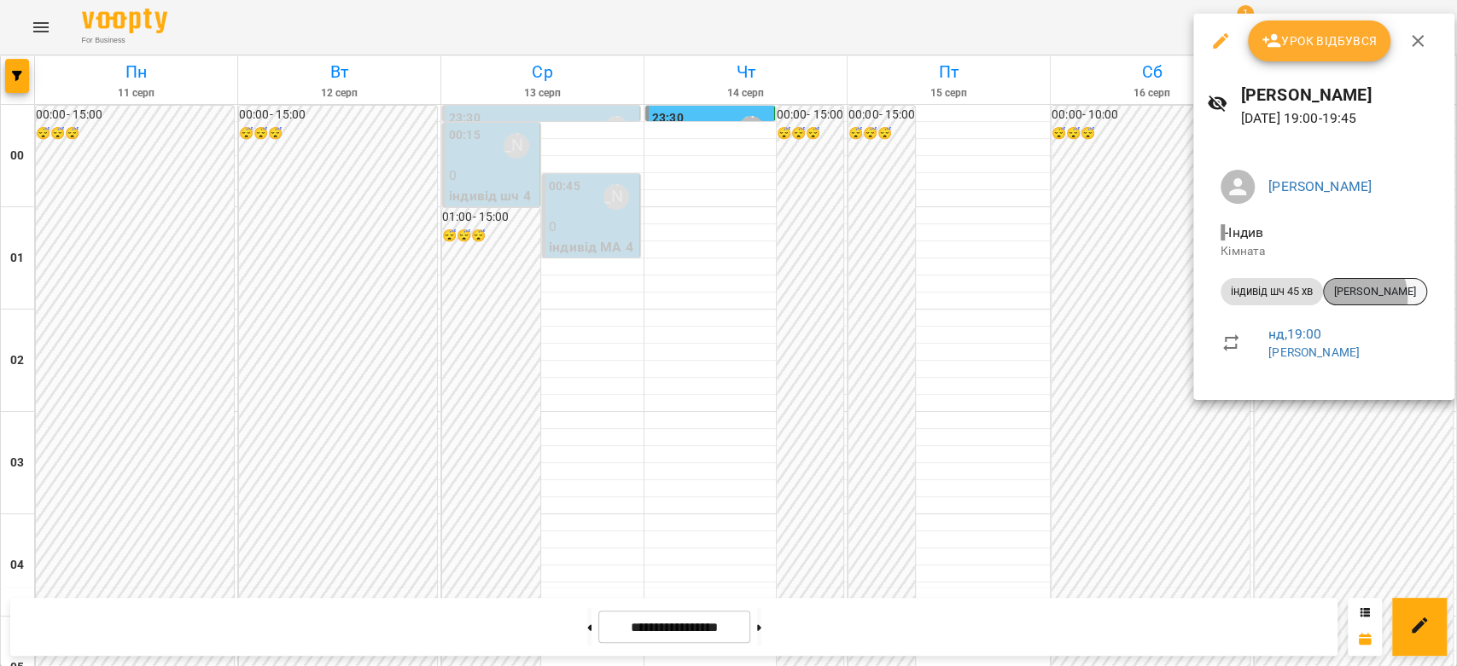  What do you see at coordinates (1243, 232) in the screenshot?
I see `span: - Індив` at bounding box center [1243, 232].